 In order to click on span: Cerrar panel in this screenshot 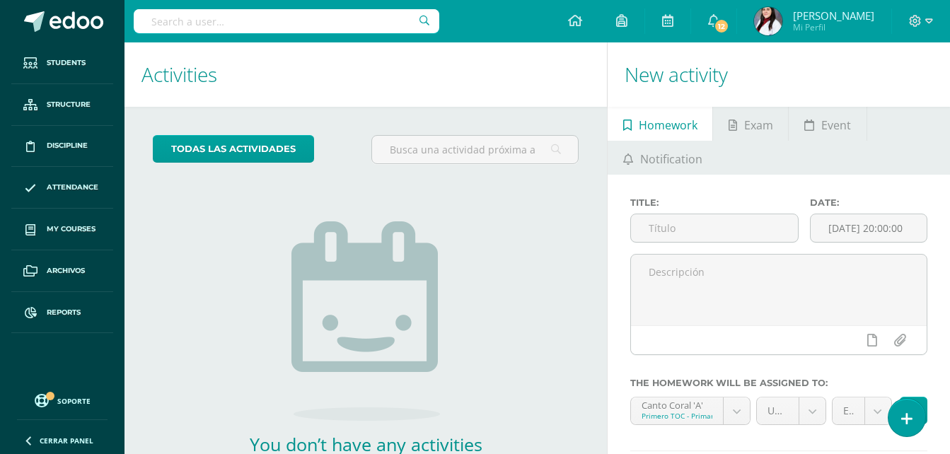, I will do `click(66, 441)`.